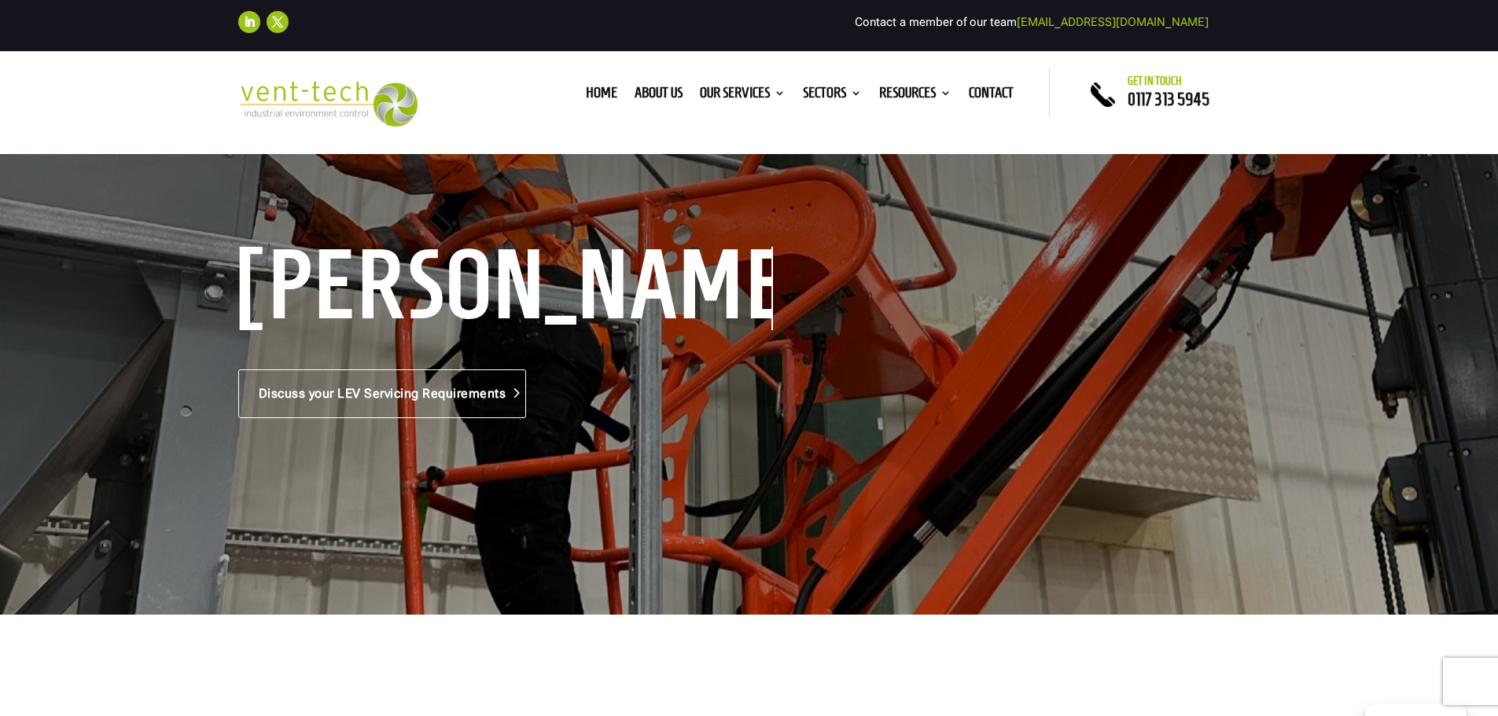 This screenshot has width=1498, height=716. What do you see at coordinates (328, 104) in the screenshot?
I see `img: 2023-09-27T08_35_16.549ZVENT-TECH---Clear-background` at bounding box center [328, 104].